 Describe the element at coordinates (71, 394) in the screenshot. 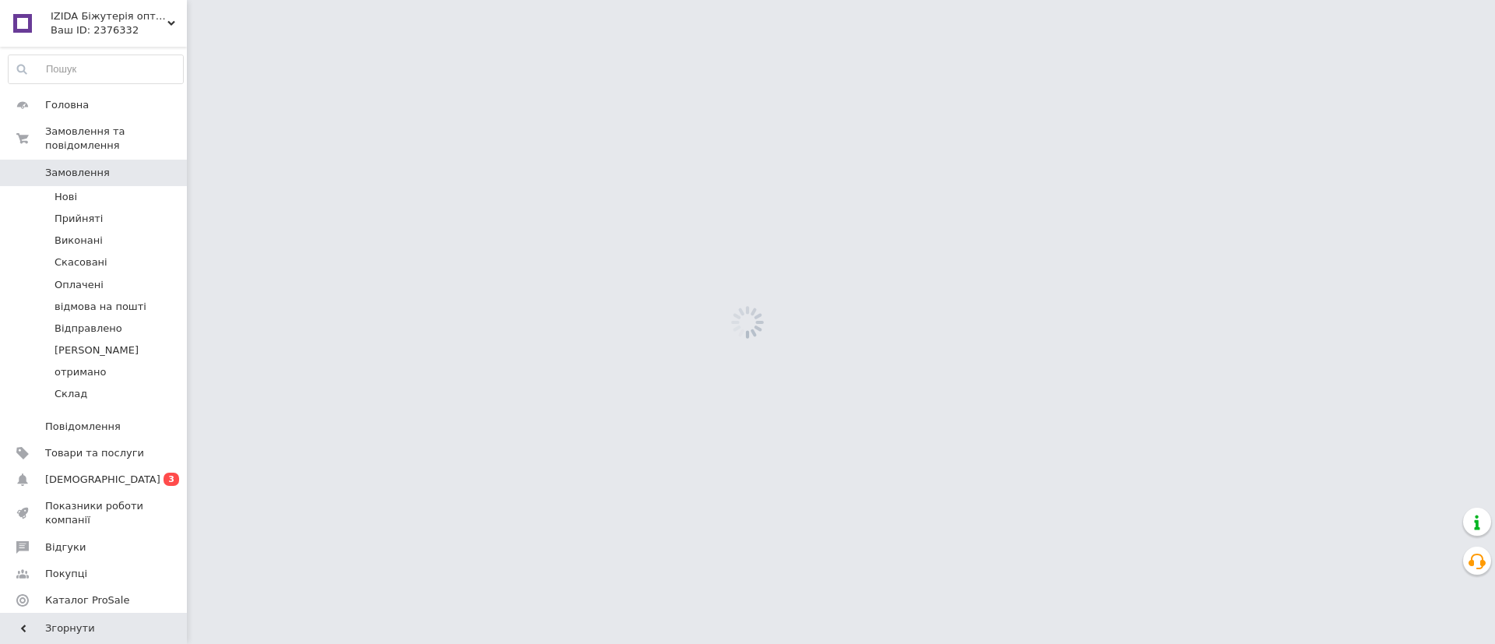

I see `span: Склад` at that location.